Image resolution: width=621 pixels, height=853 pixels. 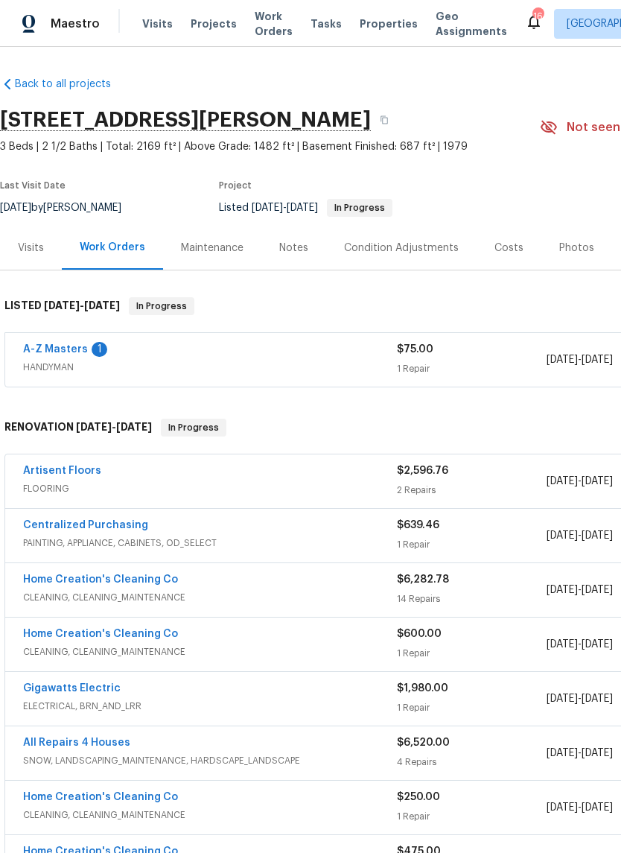 I want to click on div: 1, so click(x=99, y=349).